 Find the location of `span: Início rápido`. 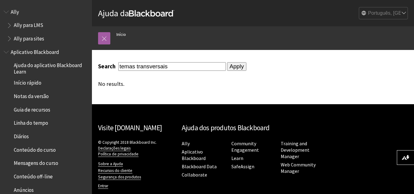

span: Início rápido is located at coordinates (28, 82).